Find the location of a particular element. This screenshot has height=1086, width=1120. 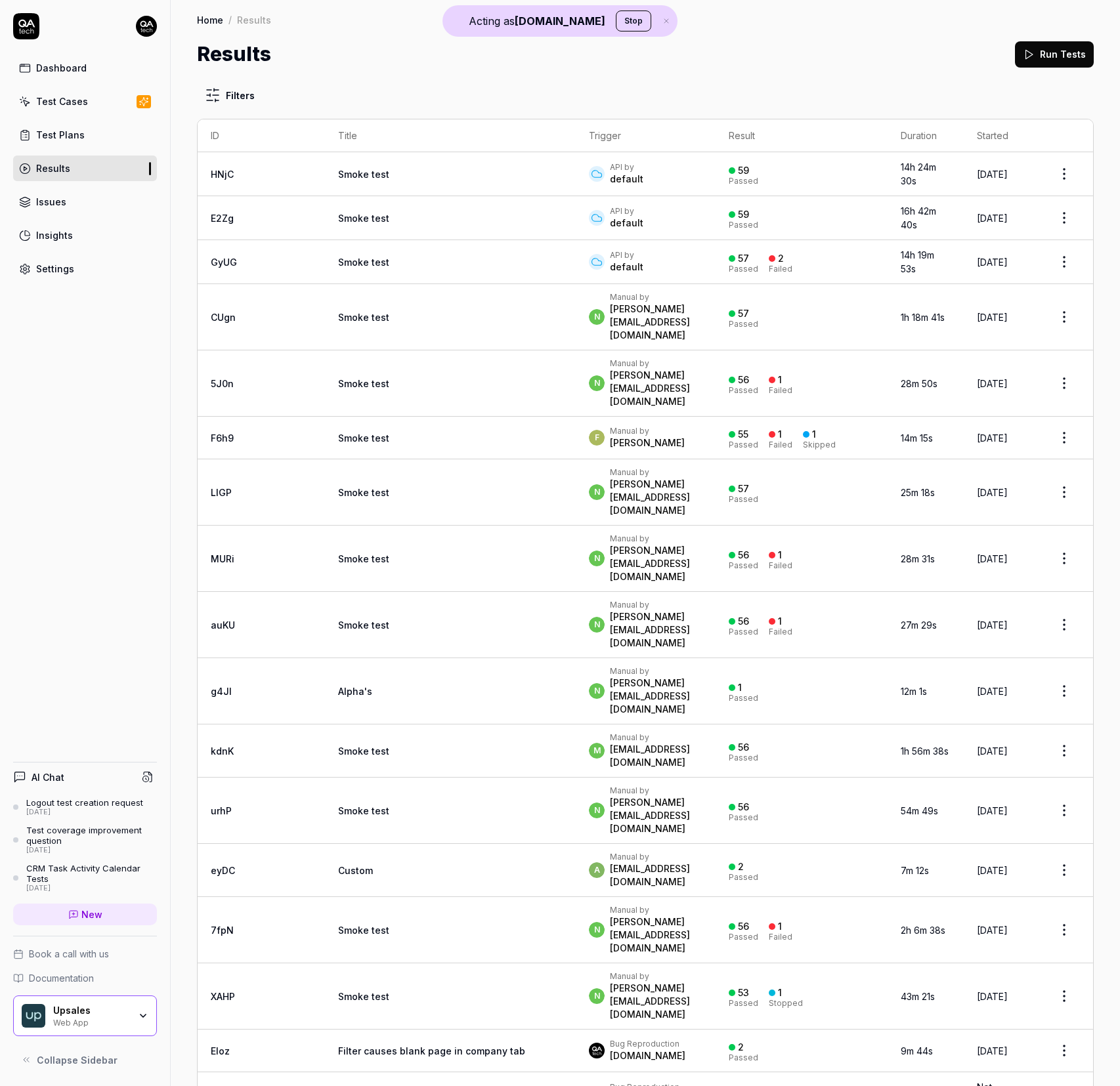

a: Test Plans is located at coordinates (85, 135).